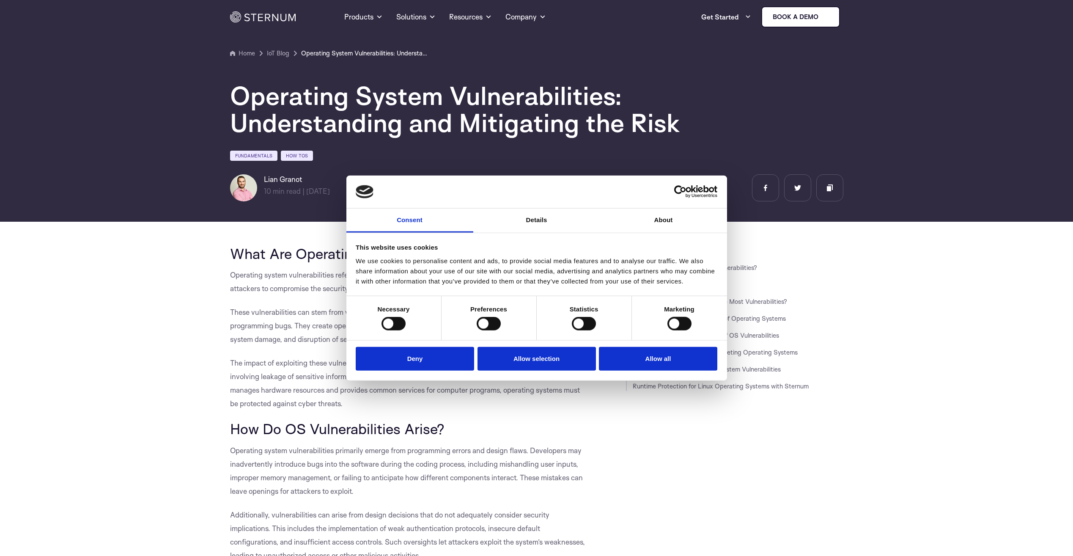  Describe the element at coordinates (404, 281) in the screenshot. I see `span: Operating system vulnerabilities refer to flaws within an operating system’s software that can be...` at that location.